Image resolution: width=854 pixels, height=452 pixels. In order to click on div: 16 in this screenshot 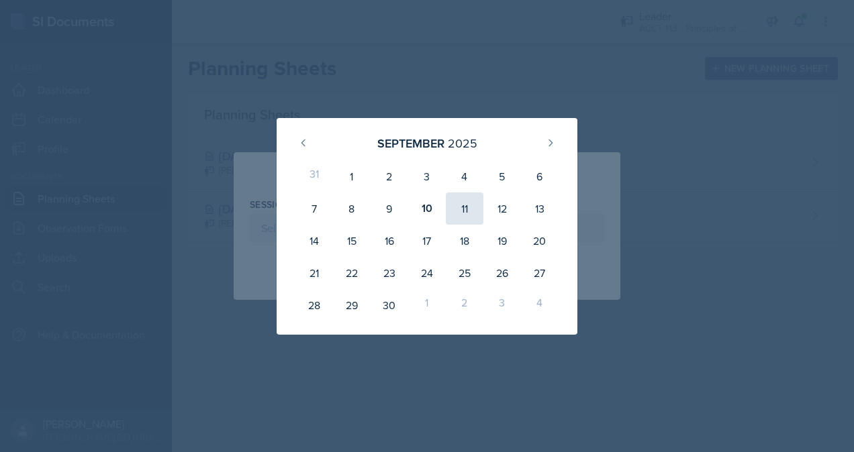, I will do `click(389, 241)`.